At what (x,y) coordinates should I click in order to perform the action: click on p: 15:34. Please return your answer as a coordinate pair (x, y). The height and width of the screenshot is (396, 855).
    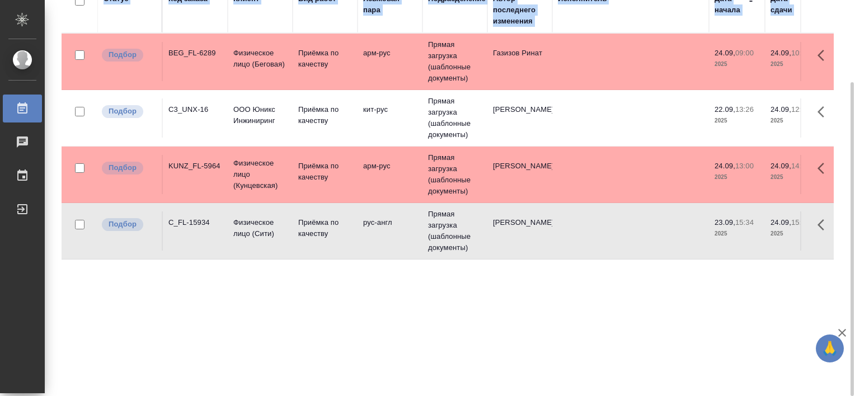
    Looking at the image, I should click on (744, 222).